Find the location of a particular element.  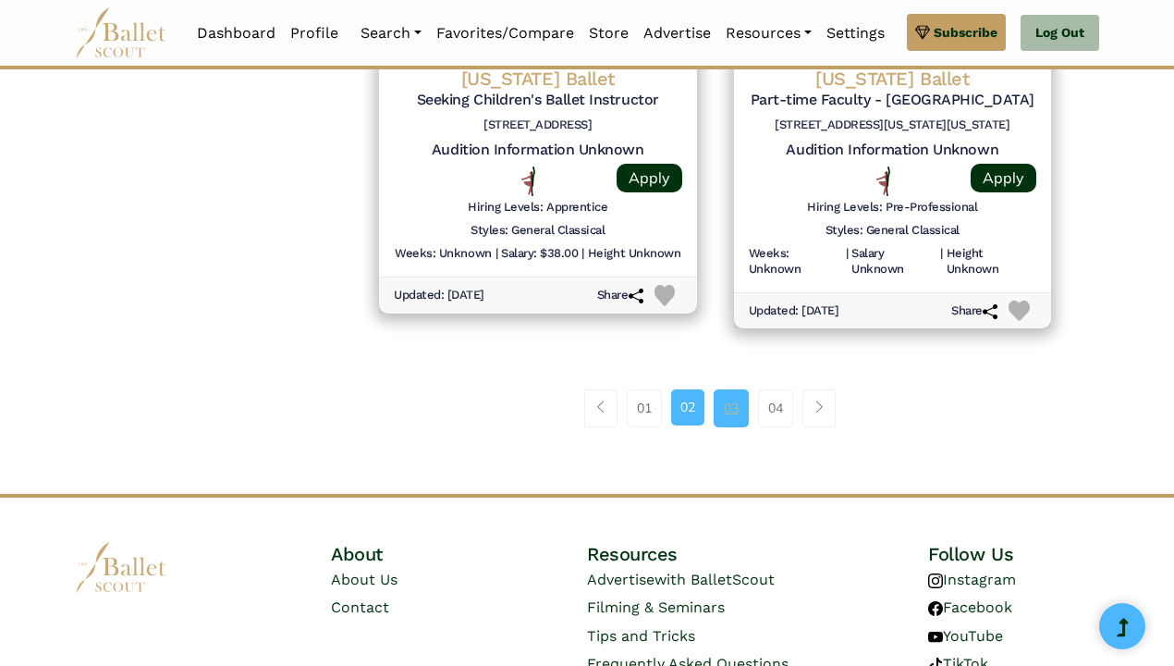

img: logo is located at coordinates (121, 567).